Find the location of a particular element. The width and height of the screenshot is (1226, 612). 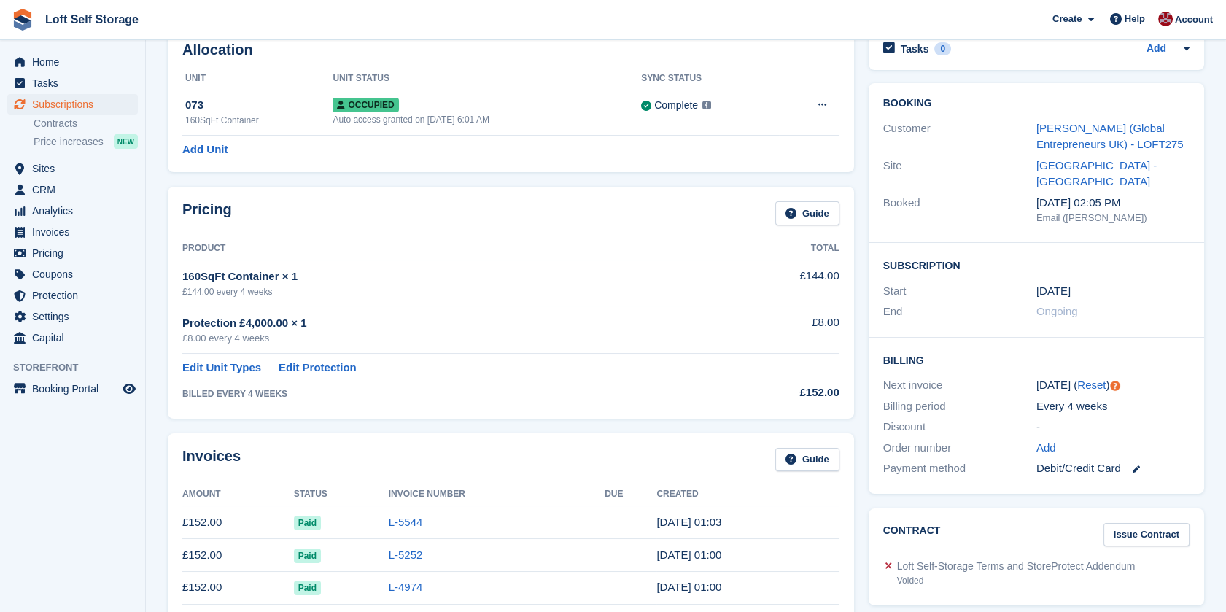

span: Sites is located at coordinates (76, 168).